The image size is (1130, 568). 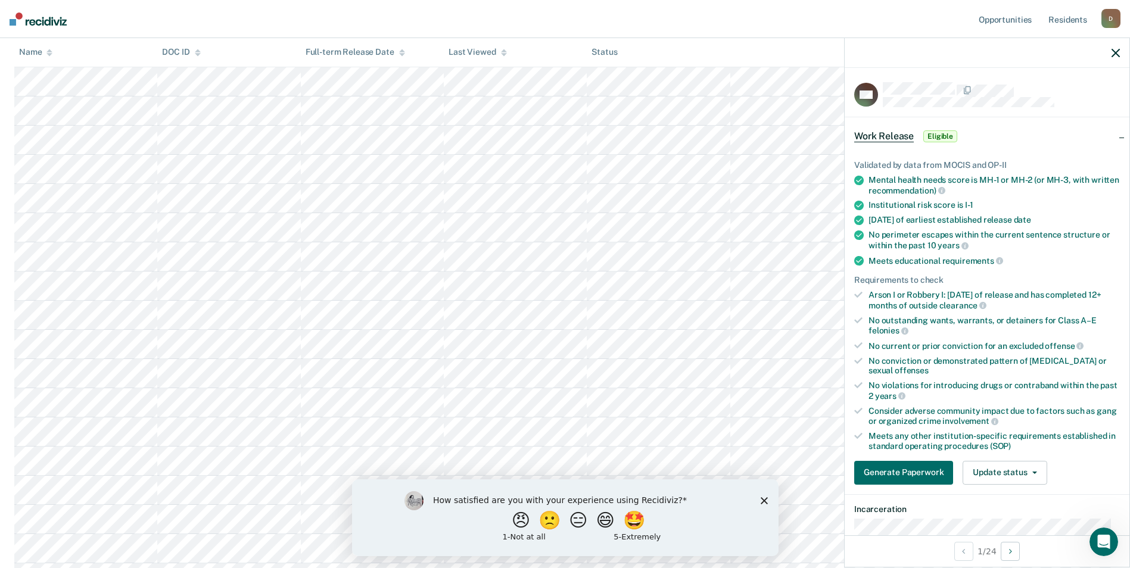 What do you see at coordinates (137, 57) in the screenshot?
I see `div: 1 - Not at all` at bounding box center [137, 57].